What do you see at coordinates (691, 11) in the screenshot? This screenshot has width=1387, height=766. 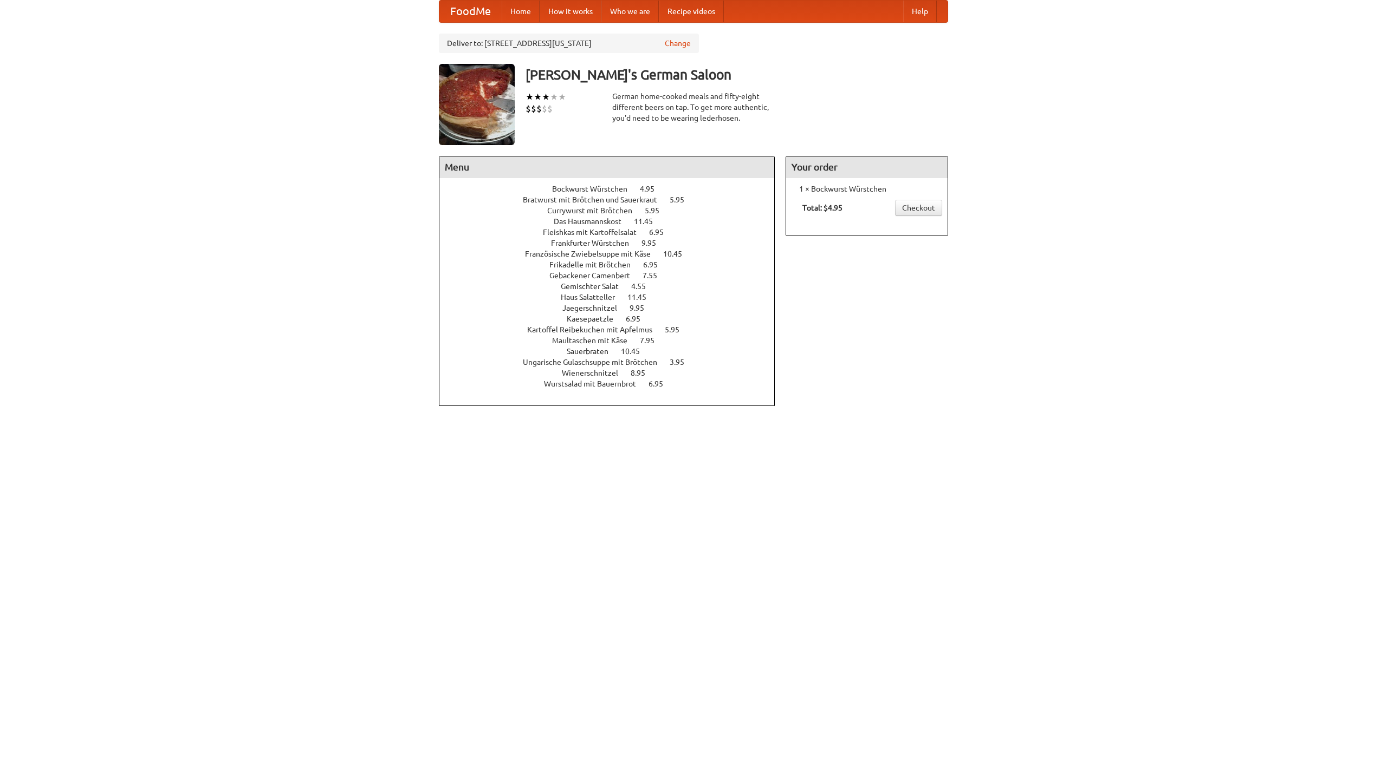 I see `a: Recipe videos` at bounding box center [691, 11].